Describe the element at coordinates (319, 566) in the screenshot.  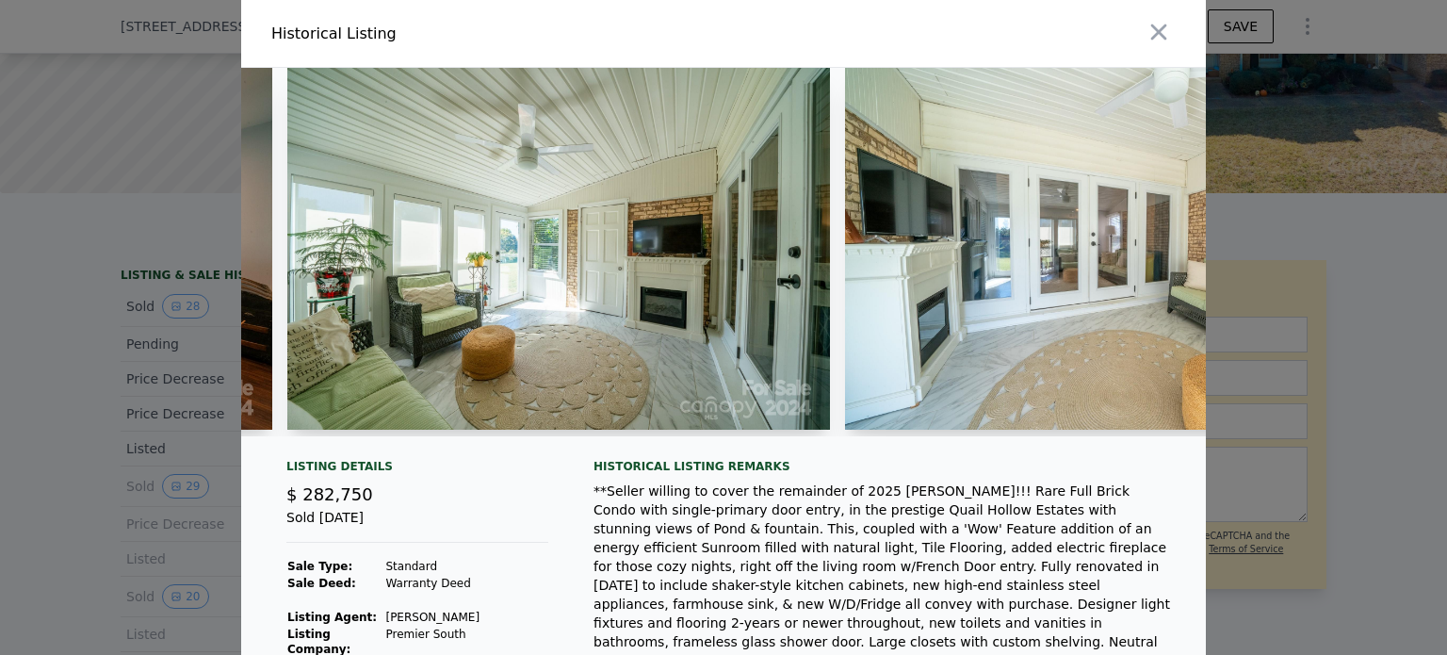
I see `strong: Sale Type:` at that location.